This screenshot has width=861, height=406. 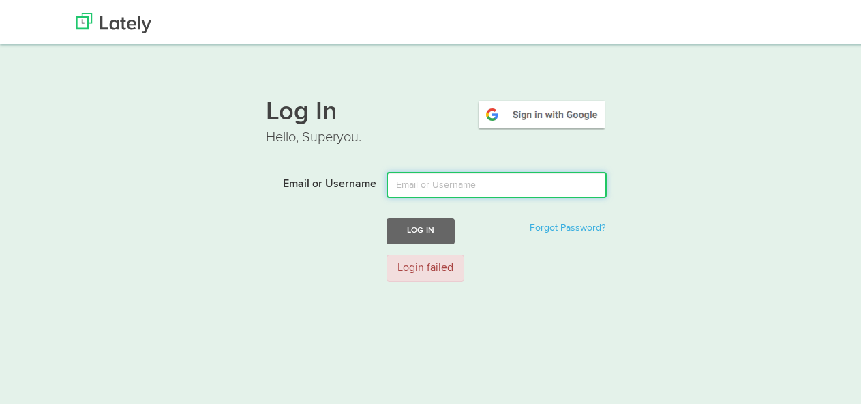 I want to click on img: Lately, so click(x=113, y=20).